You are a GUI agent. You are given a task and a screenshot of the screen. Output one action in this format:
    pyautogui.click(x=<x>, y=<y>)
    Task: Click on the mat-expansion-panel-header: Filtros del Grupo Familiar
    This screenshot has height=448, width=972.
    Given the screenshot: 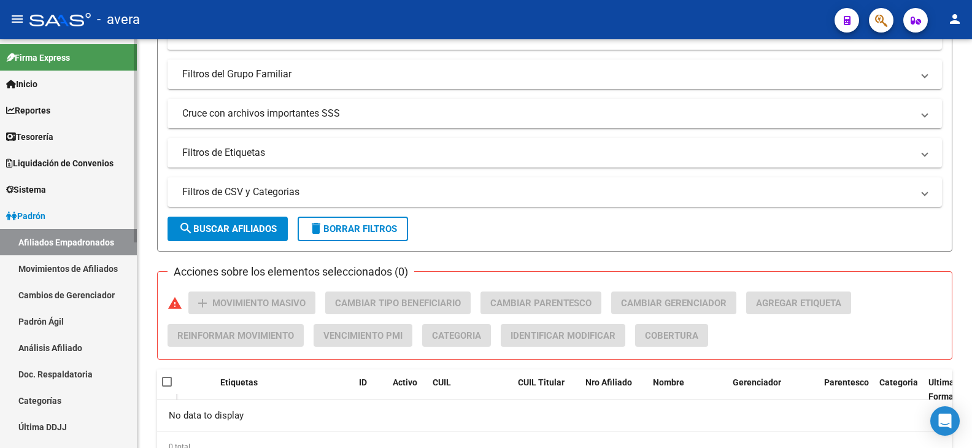 What is the action you would take?
    pyautogui.click(x=554, y=74)
    